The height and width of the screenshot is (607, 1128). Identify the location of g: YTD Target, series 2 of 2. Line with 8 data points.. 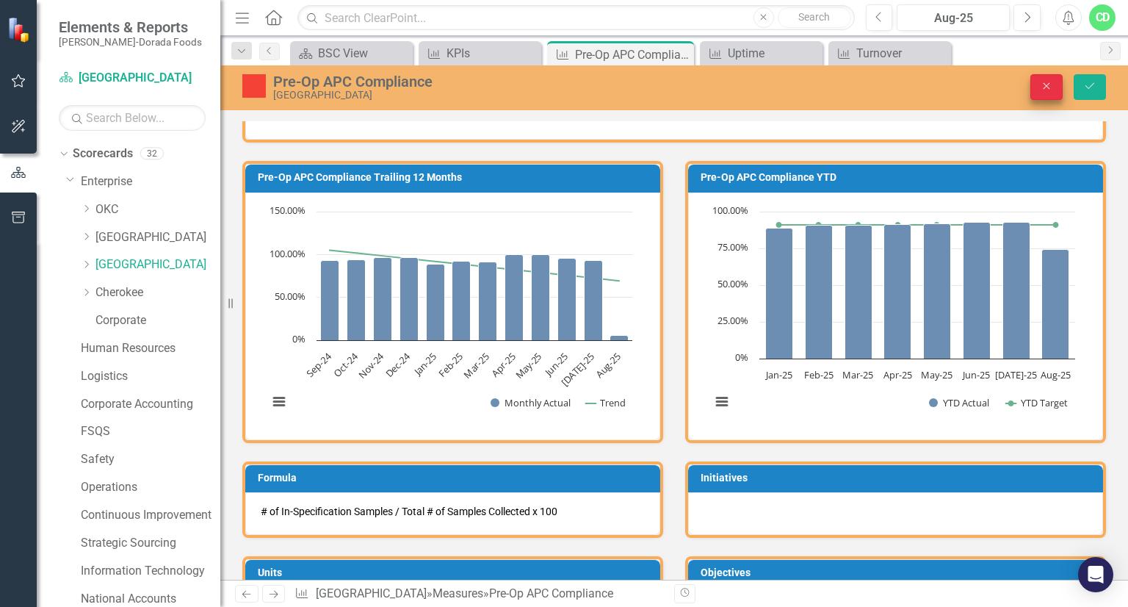
(917, 225).